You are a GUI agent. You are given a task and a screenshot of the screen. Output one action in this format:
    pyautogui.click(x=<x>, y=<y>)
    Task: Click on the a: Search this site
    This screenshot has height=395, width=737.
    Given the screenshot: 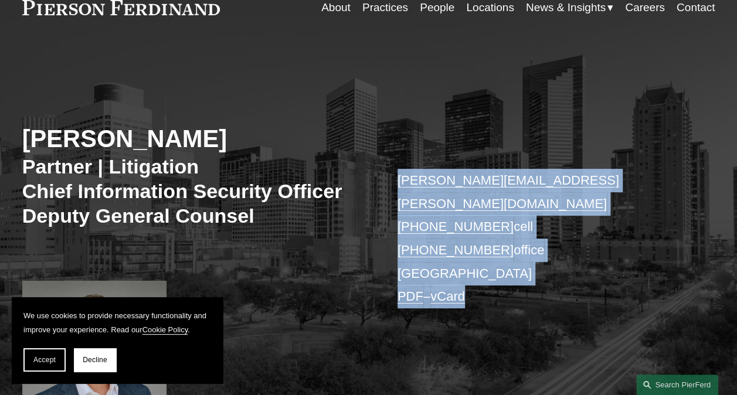 What is the action you would take?
    pyautogui.click(x=678, y=385)
    